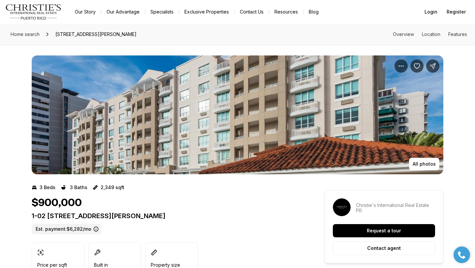 The width and height of the screenshot is (475, 268). What do you see at coordinates (424, 164) in the screenshot?
I see `p: All photos` at bounding box center [424, 164].